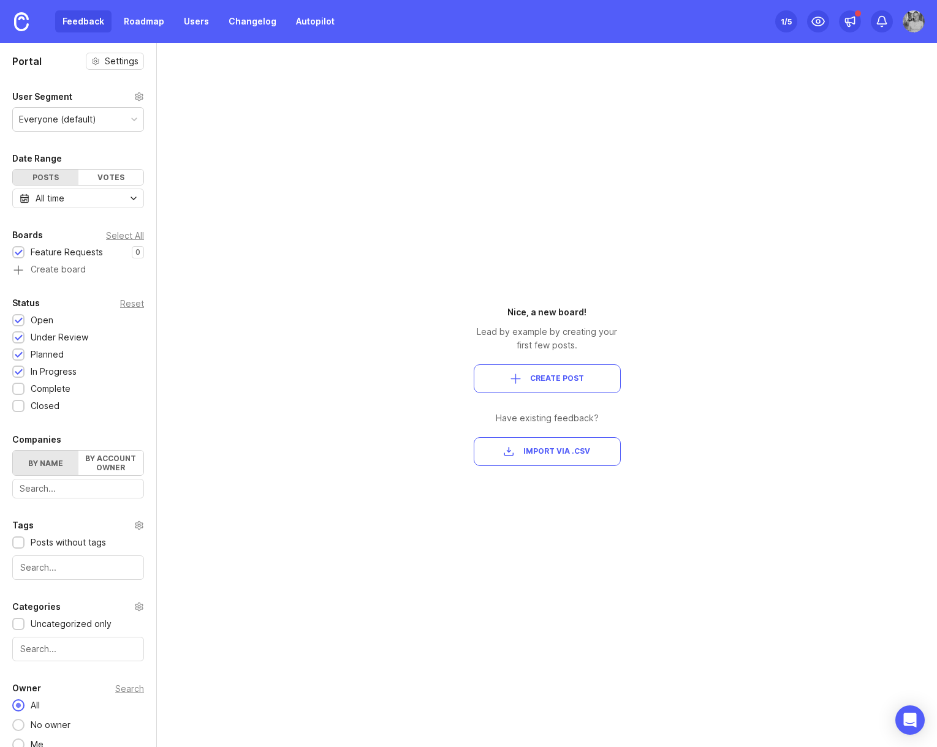 The width and height of the screenshot is (937, 747). I want to click on div: Complete, so click(50, 389).